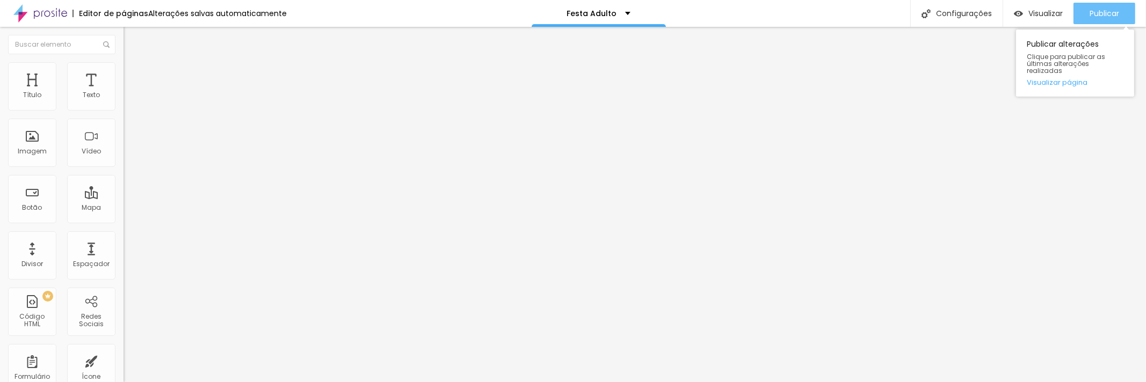  Describe the element at coordinates (32, 151) in the screenshot. I see `font: Imagem` at that location.